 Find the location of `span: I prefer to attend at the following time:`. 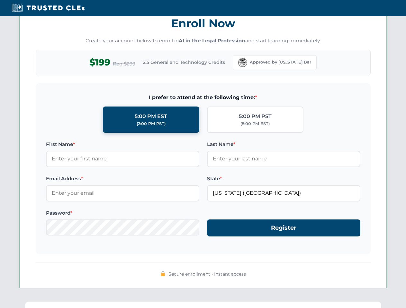

span: I prefer to attend at the following time: is located at coordinates (203, 98).